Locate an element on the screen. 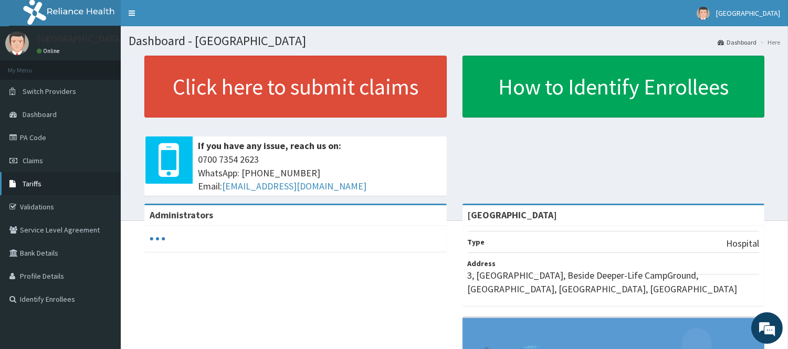 Image resolution: width=788 pixels, height=349 pixels. b: Administrators is located at coordinates (181, 215).